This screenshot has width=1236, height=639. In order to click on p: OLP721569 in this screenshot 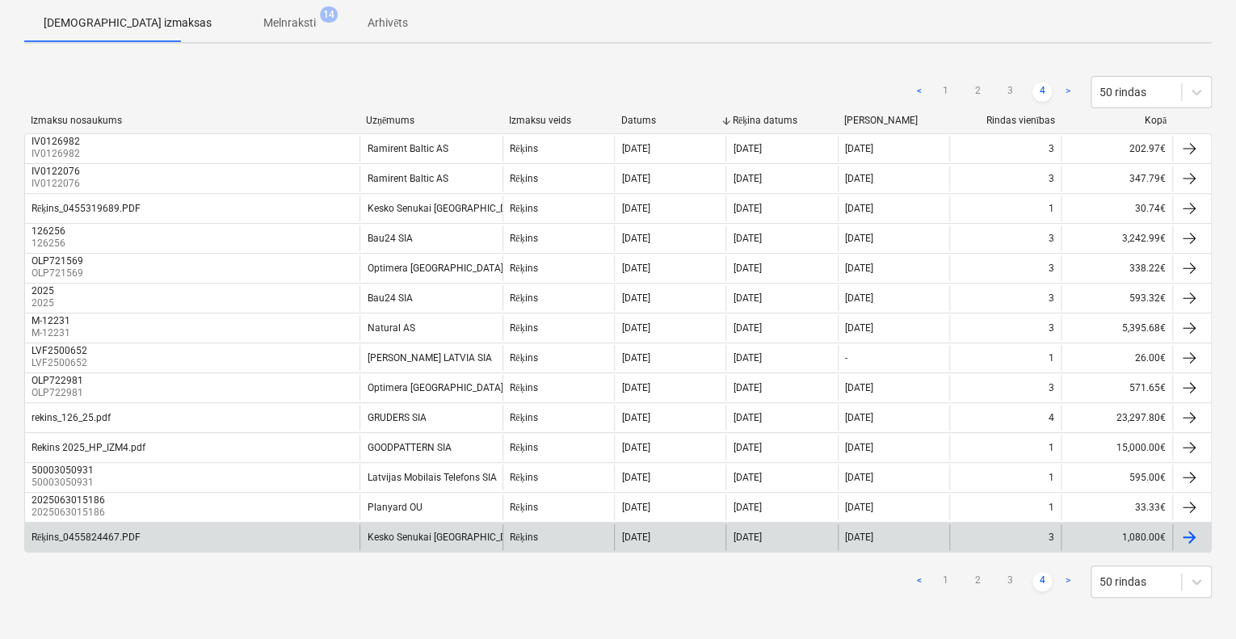, I will do `click(59, 273)`.